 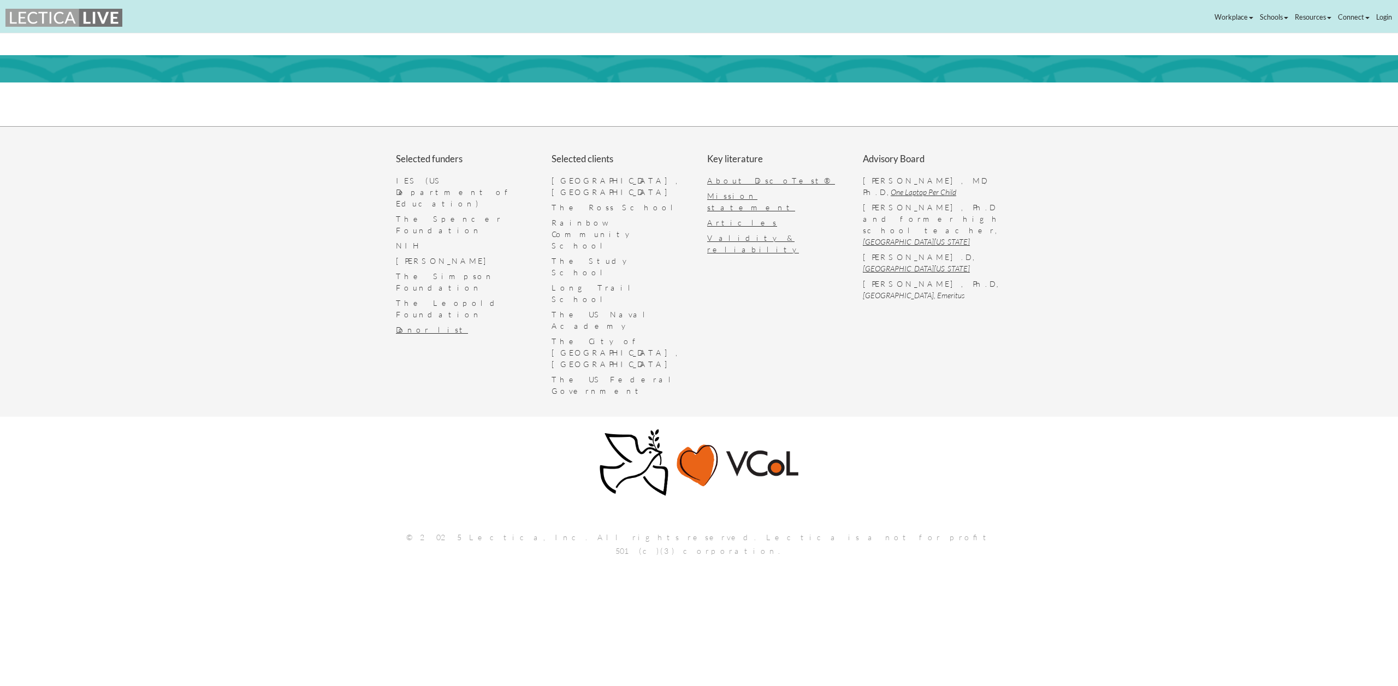 What do you see at coordinates (1233, 17) in the screenshot?
I see `a: Workplace` at bounding box center [1233, 17].